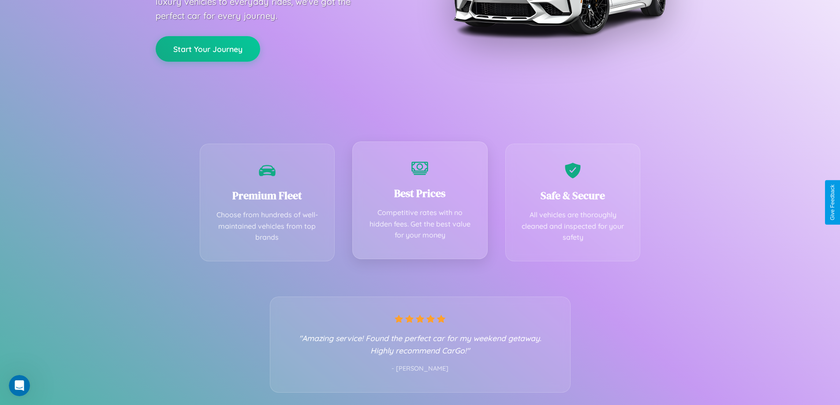 Image resolution: width=840 pixels, height=405 pixels. What do you see at coordinates (832, 202) in the screenshot?
I see `div: Give Feedback` at bounding box center [832, 202].